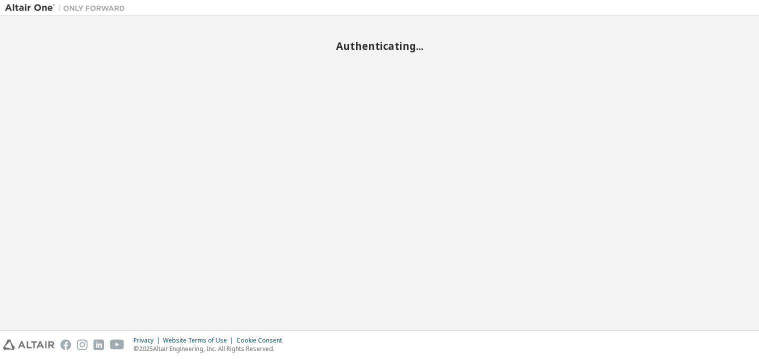 This screenshot has height=359, width=759. Describe the element at coordinates (98, 345) in the screenshot. I see `img: linkedin.svg` at that location.